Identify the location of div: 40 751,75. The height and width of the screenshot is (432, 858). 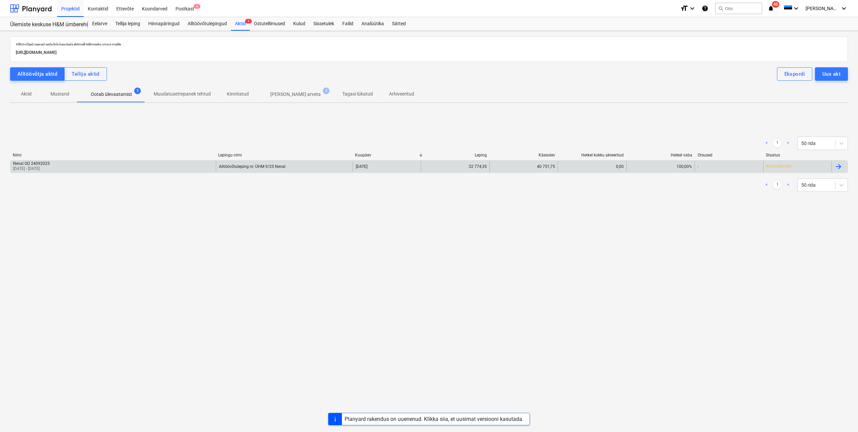
(524, 166).